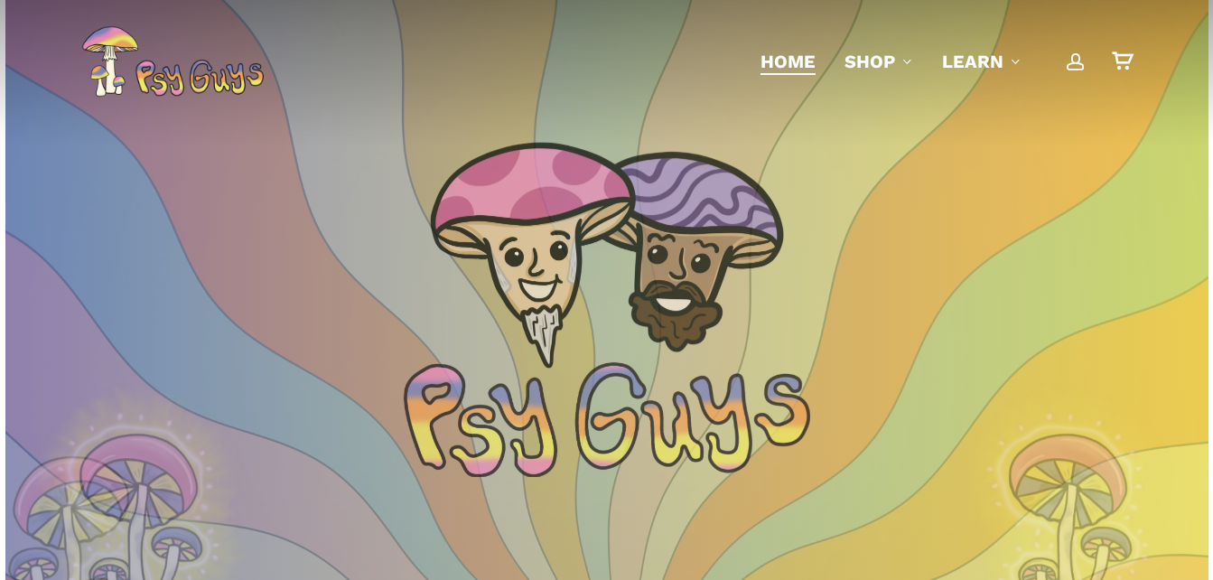 The image size is (1213, 580). Describe the element at coordinates (788, 61) in the screenshot. I see `a: Home` at that location.